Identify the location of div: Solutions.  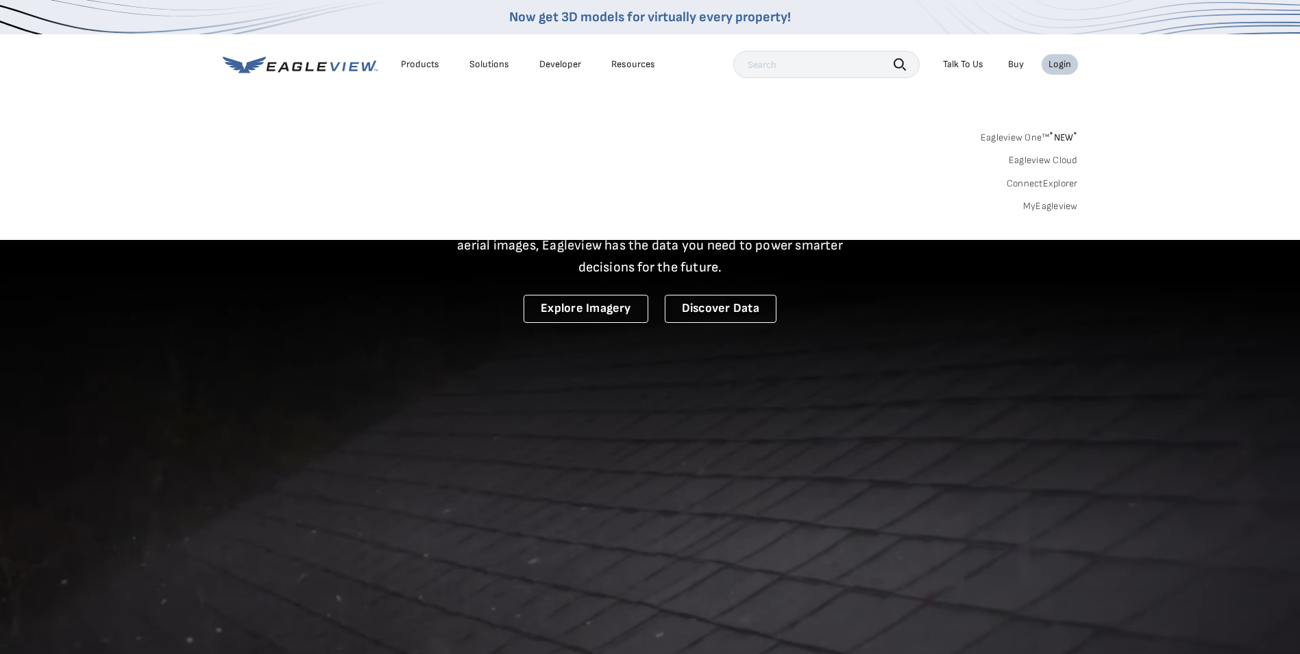
(489, 64).